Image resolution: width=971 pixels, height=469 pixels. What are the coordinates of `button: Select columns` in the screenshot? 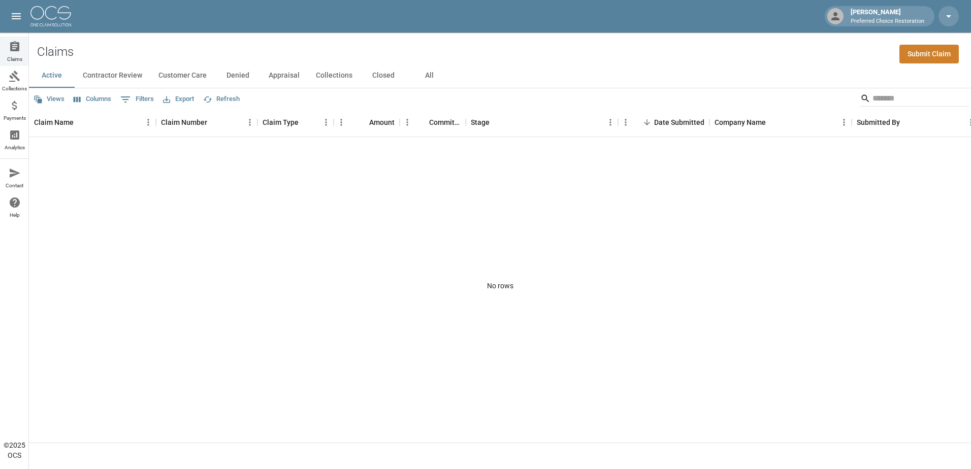 It's located at (92, 99).